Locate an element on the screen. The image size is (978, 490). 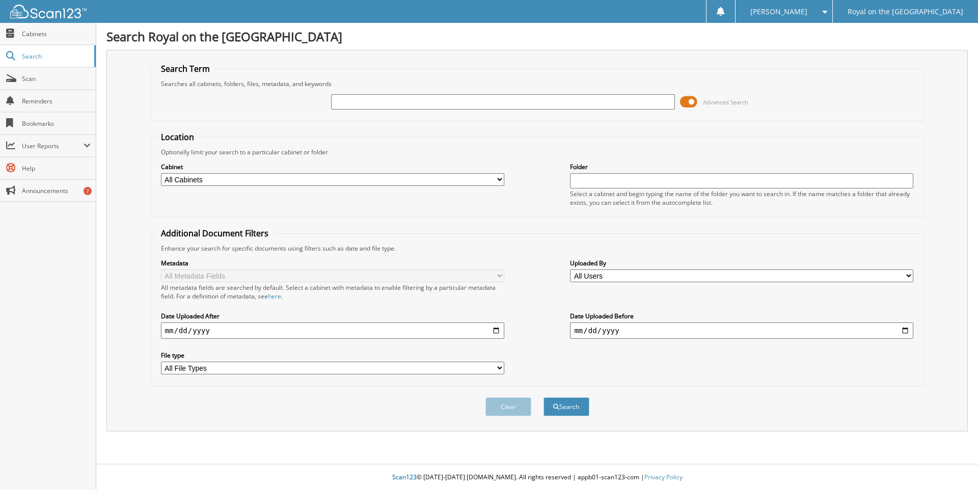
button: Search is located at coordinates (567, 407).